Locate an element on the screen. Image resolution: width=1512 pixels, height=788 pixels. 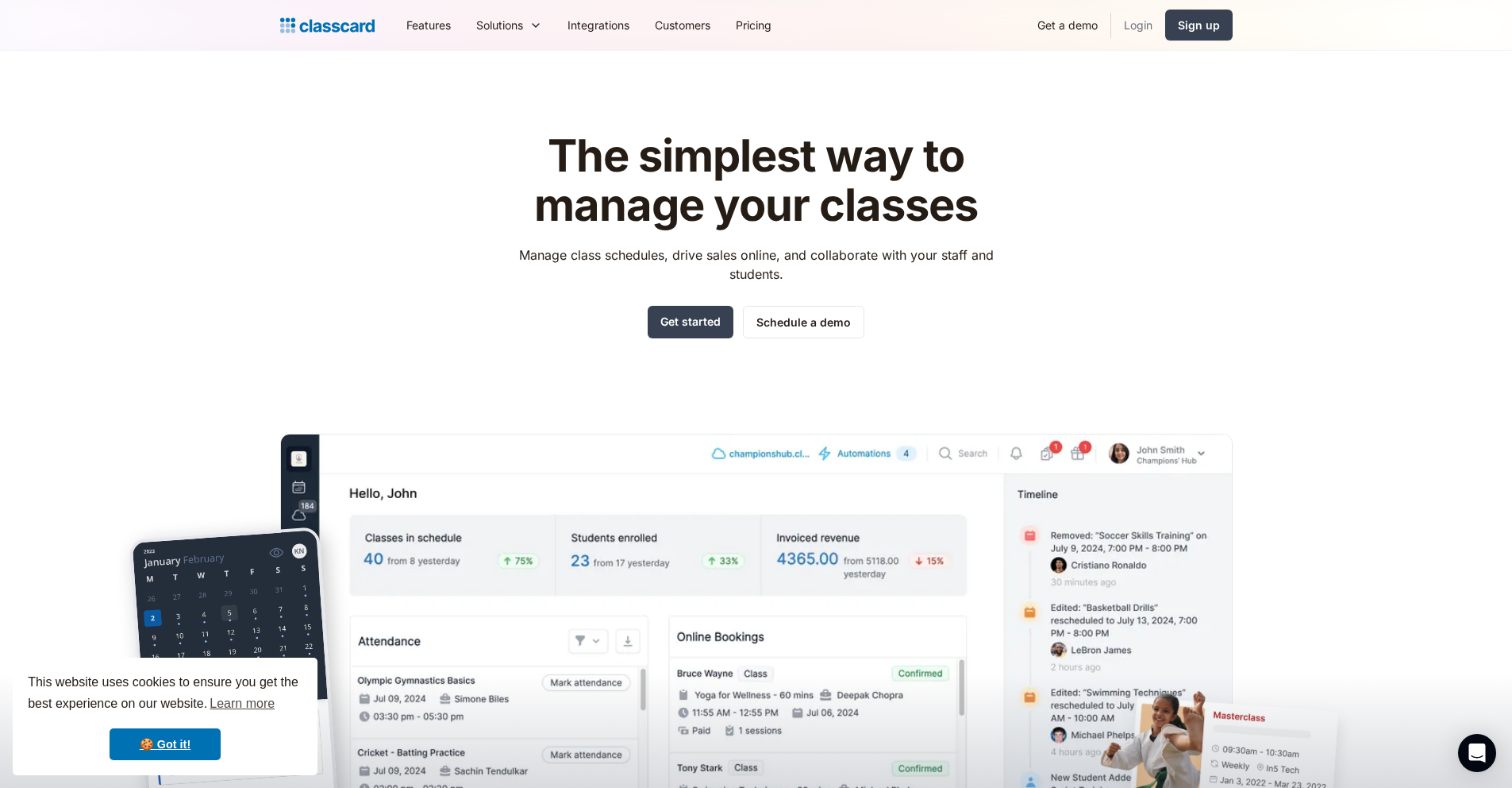
a: learn more about cookies is located at coordinates (242, 703).